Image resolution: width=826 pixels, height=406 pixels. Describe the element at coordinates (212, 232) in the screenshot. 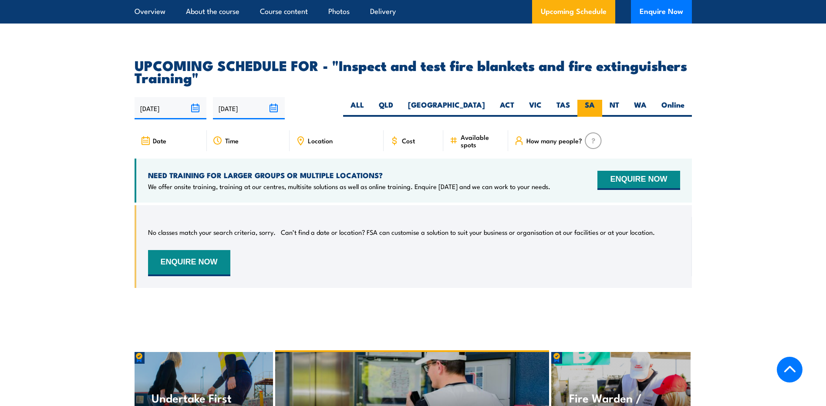

I see `p: No classes match your search criteria, sorry.` at that location.